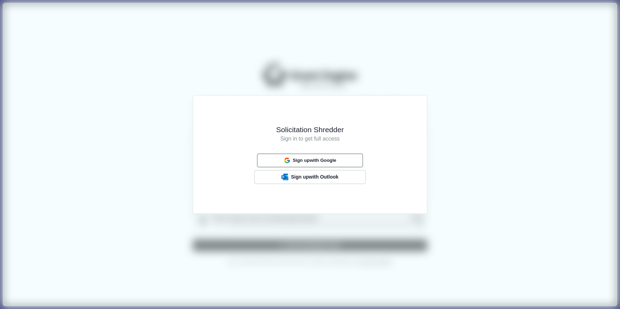 The height and width of the screenshot is (309, 620). I want to click on h1: Solicitation Shredder, so click(310, 130).